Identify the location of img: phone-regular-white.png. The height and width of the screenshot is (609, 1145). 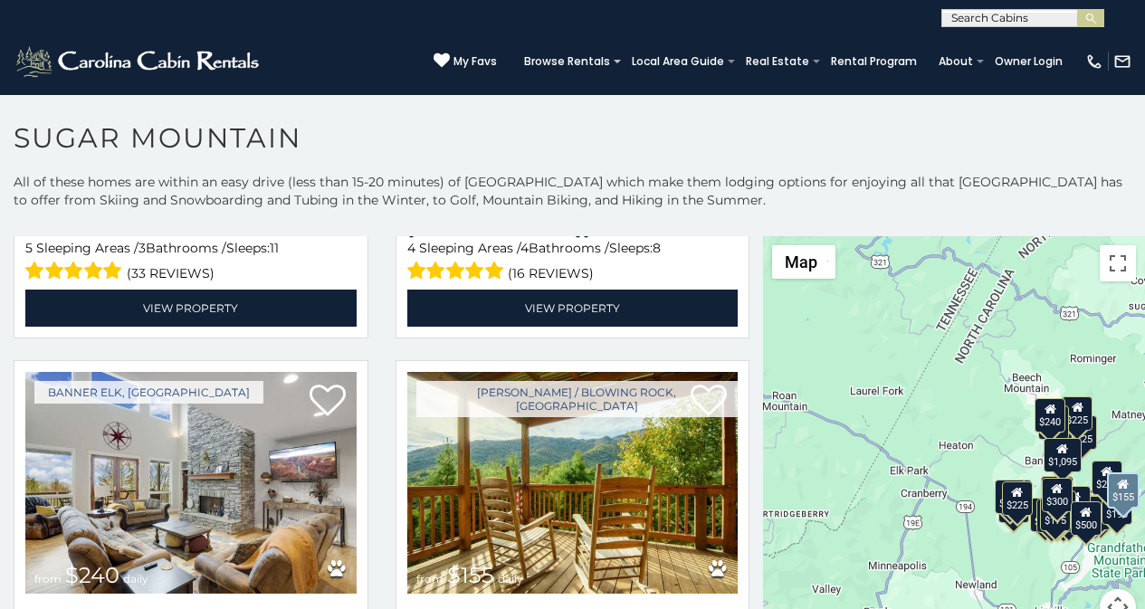
(1095, 62).